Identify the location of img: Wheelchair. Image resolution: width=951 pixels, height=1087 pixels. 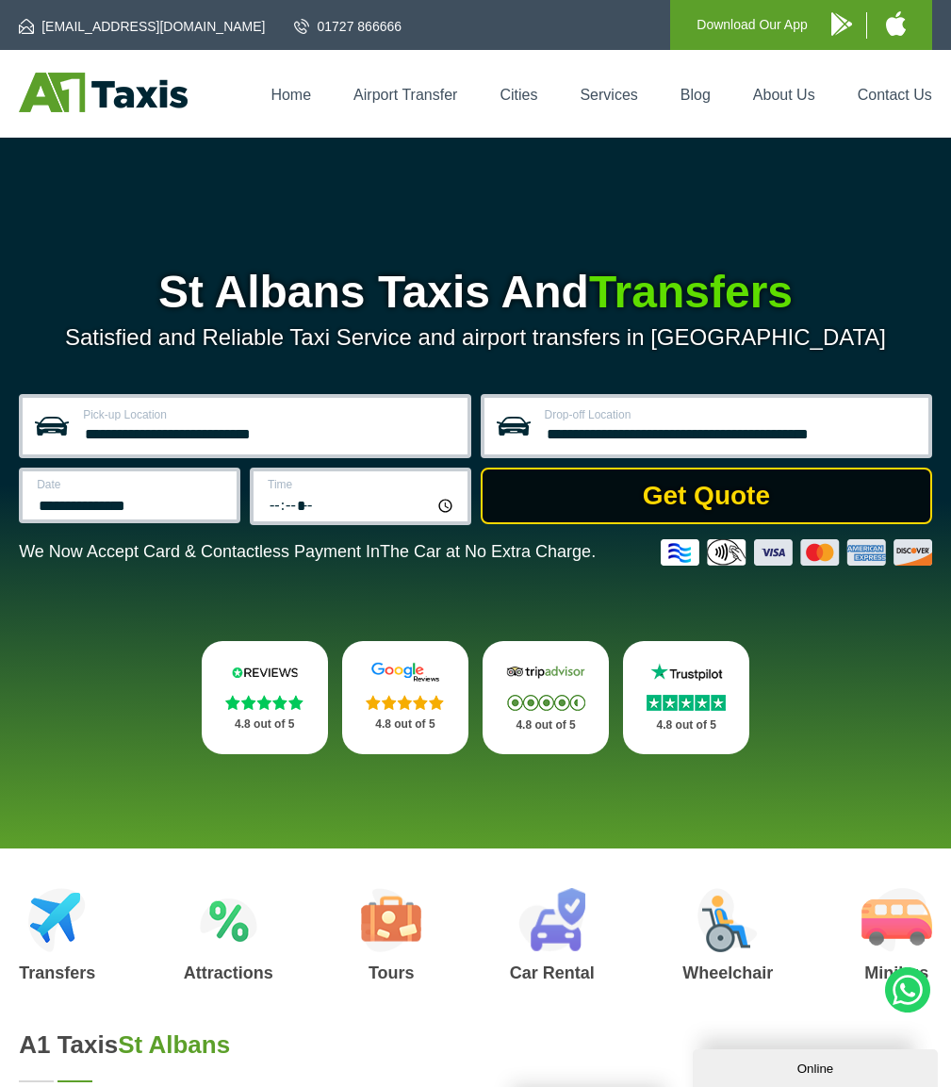
(728, 920).